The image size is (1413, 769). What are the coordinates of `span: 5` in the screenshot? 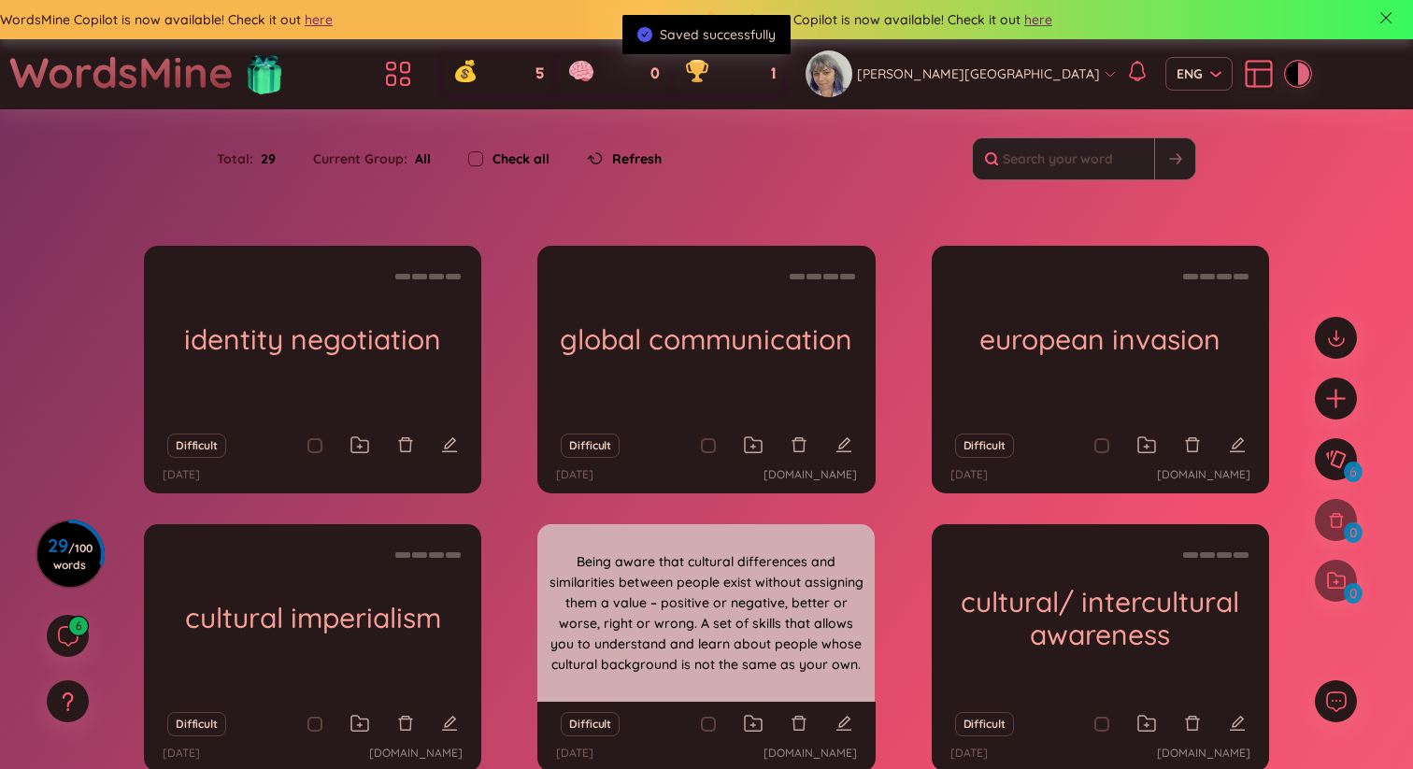 It's located at (539, 74).